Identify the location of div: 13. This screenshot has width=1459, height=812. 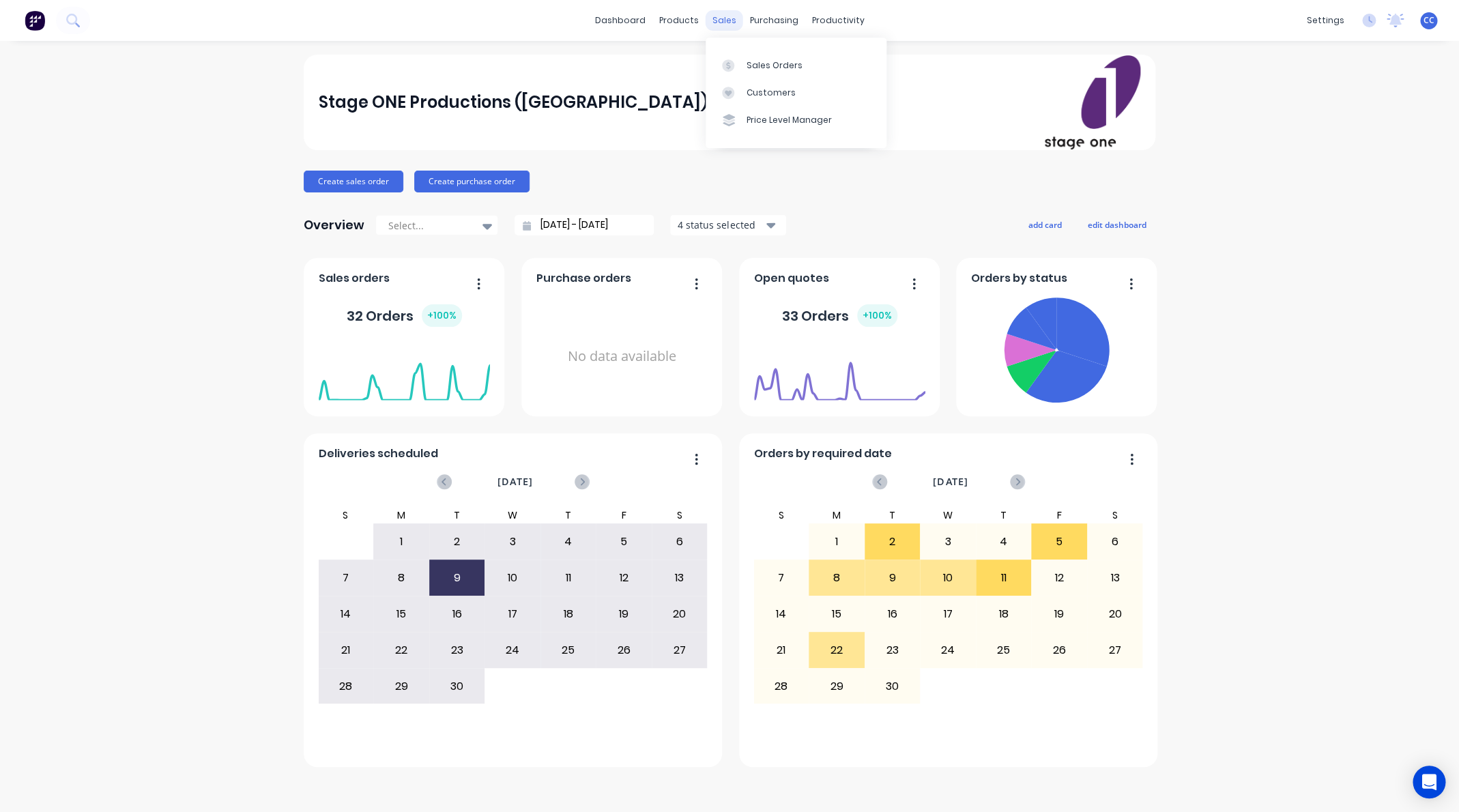
(680, 578).